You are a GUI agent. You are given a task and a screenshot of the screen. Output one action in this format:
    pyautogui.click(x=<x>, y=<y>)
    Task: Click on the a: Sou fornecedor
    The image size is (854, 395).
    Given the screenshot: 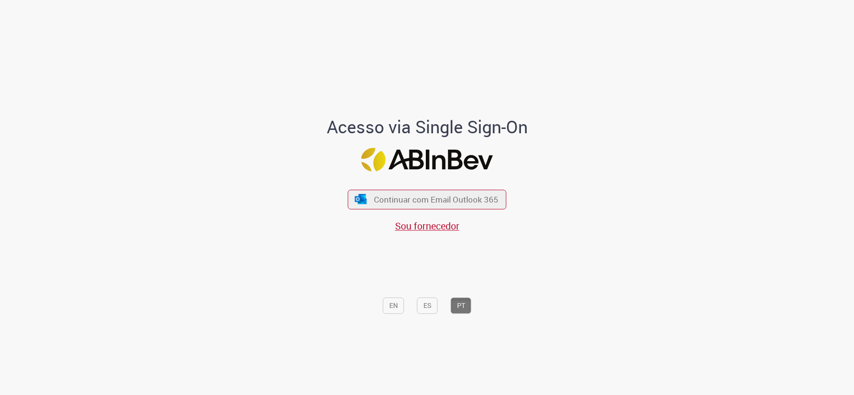 What is the action you would take?
    pyautogui.click(x=427, y=225)
    